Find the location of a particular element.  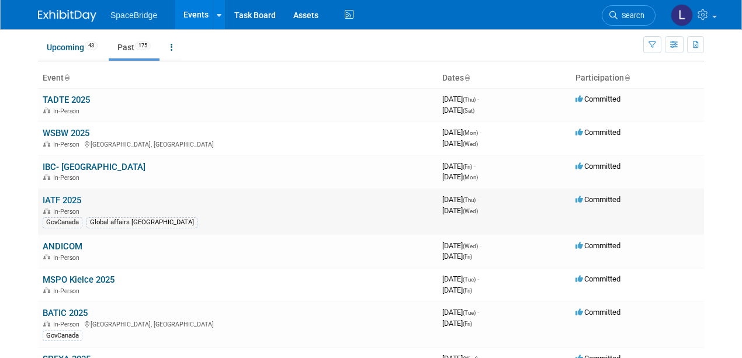

span: 43 is located at coordinates (91, 46).